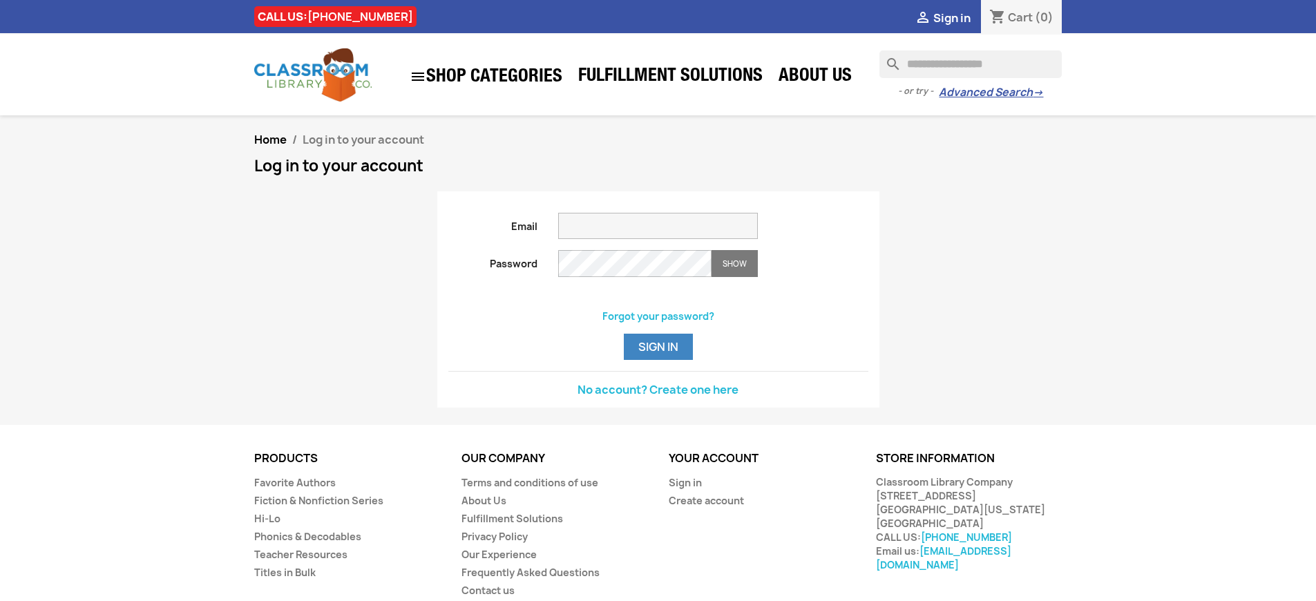 The height and width of the screenshot is (601, 1316). What do you see at coordinates (493, 260) in the screenshot?
I see `label: Password` at bounding box center [493, 260].